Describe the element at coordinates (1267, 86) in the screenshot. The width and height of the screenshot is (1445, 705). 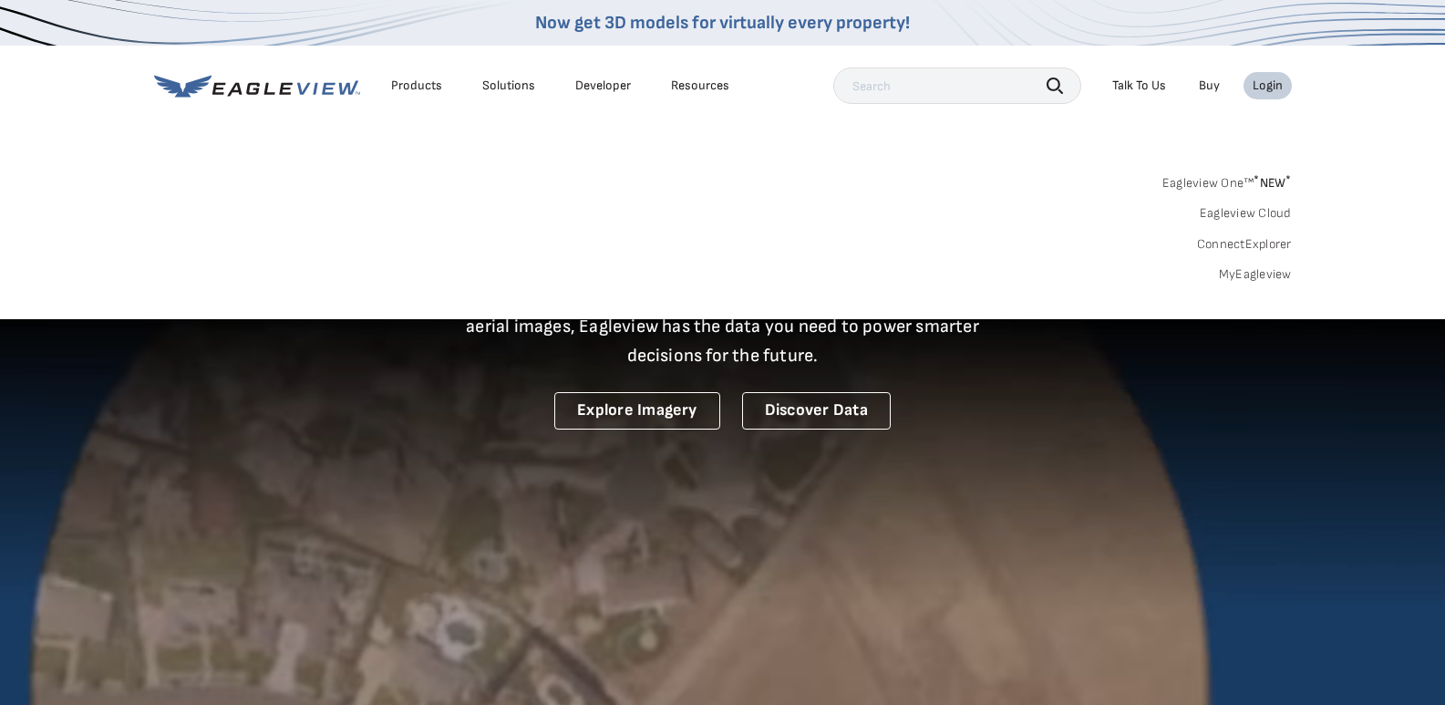
I see `div: Login` at that location.